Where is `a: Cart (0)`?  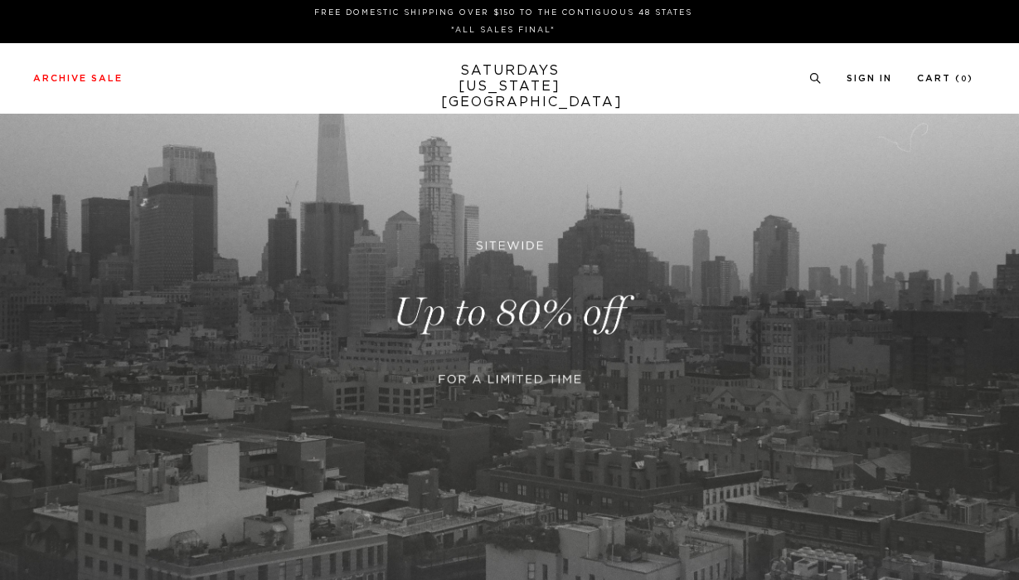
a: Cart (0) is located at coordinates (945, 78).